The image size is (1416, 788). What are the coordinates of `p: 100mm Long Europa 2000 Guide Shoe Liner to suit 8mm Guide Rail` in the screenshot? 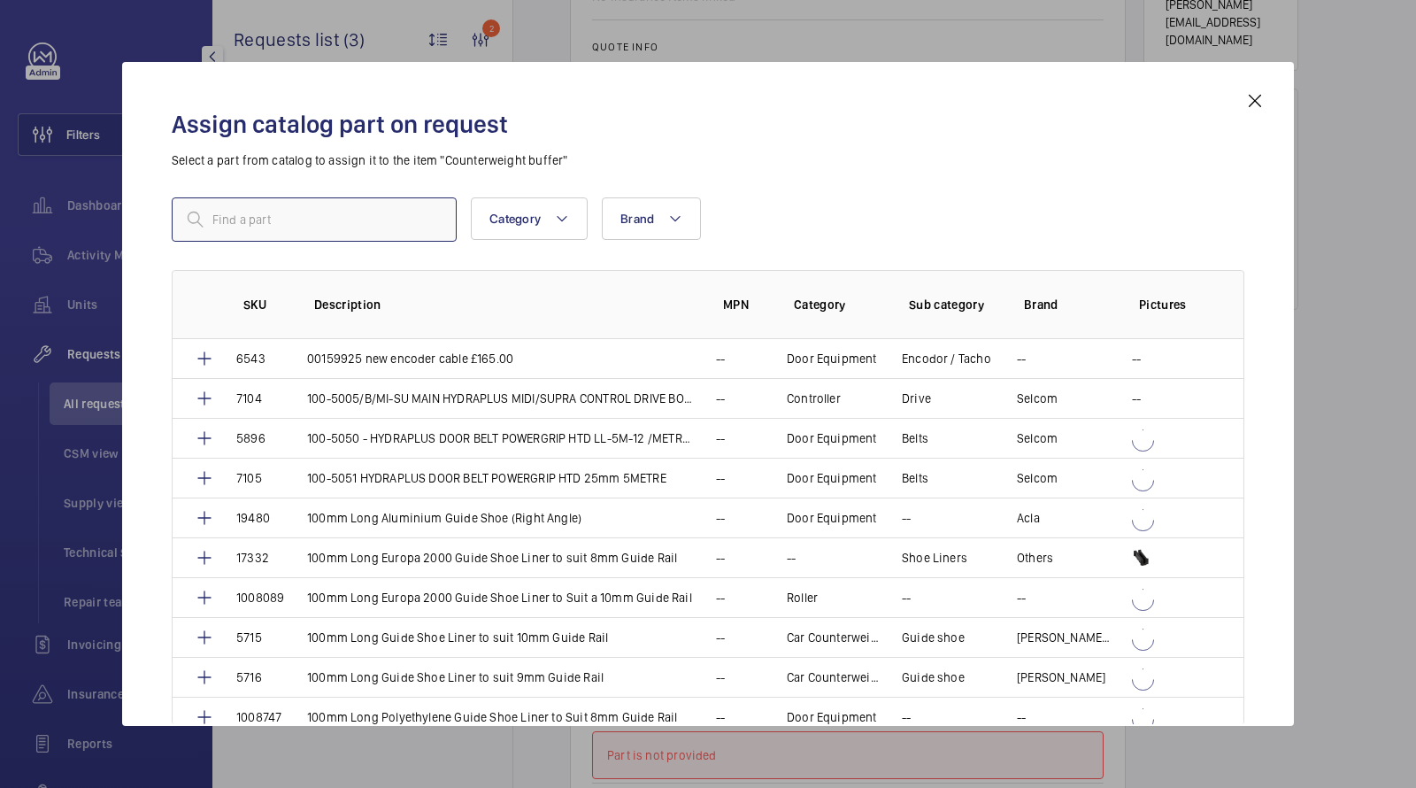 It's located at (492, 558).